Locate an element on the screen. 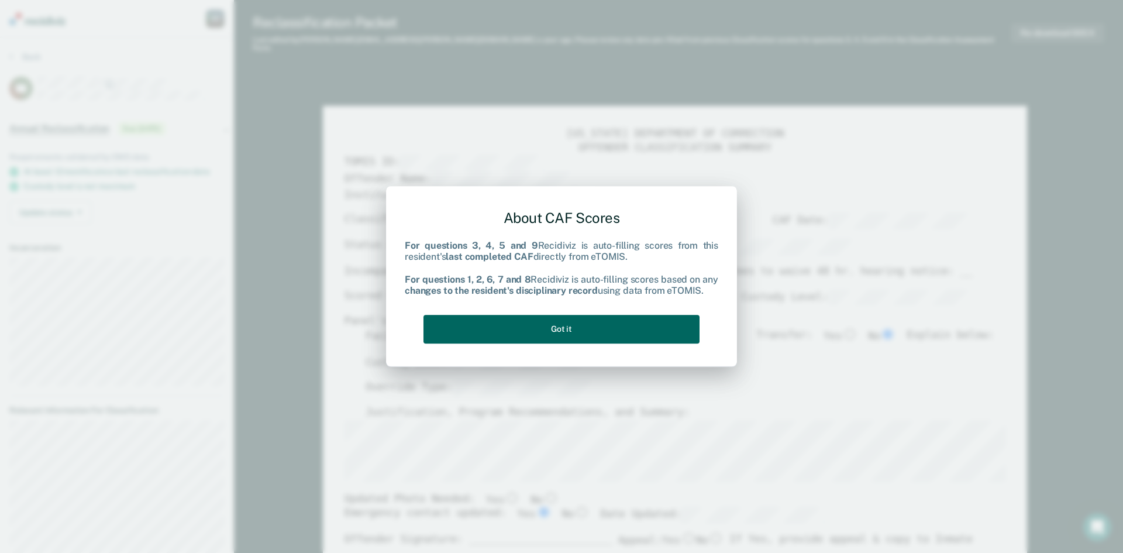  b: For questions 3, 4, 5 and 9 is located at coordinates (472, 246).